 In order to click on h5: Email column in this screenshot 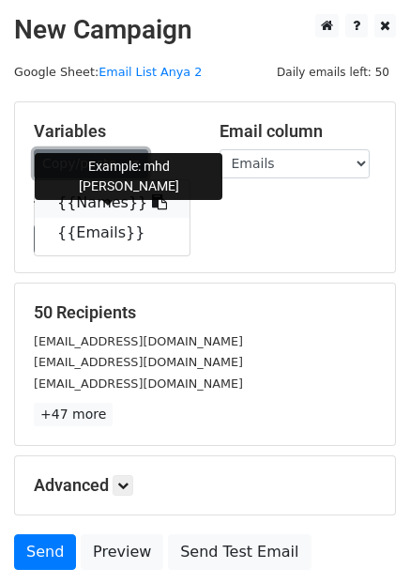, I will do `click(299, 132)`.